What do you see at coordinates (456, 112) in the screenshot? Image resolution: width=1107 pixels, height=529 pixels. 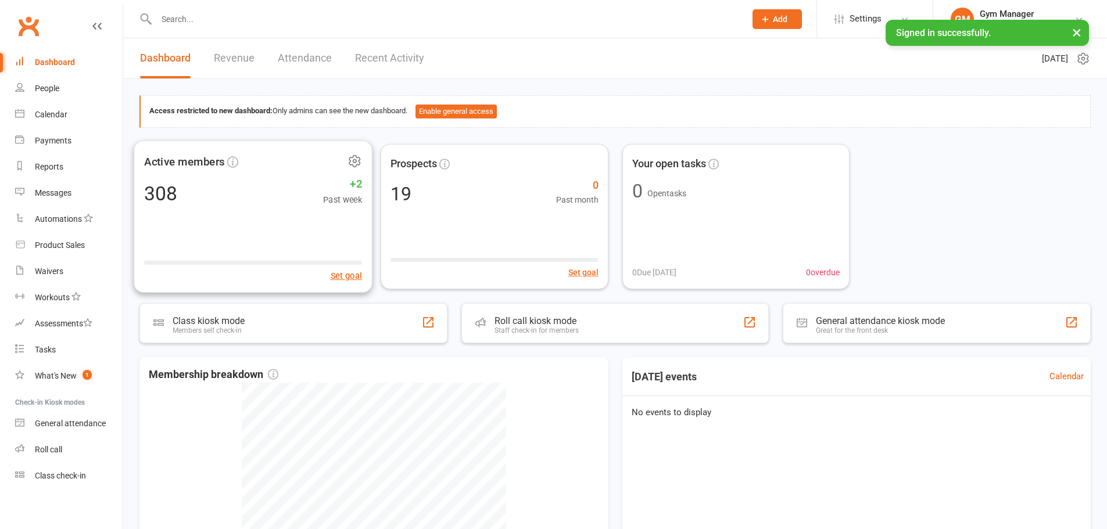 I see `button: Enable general access` at bounding box center [456, 112].